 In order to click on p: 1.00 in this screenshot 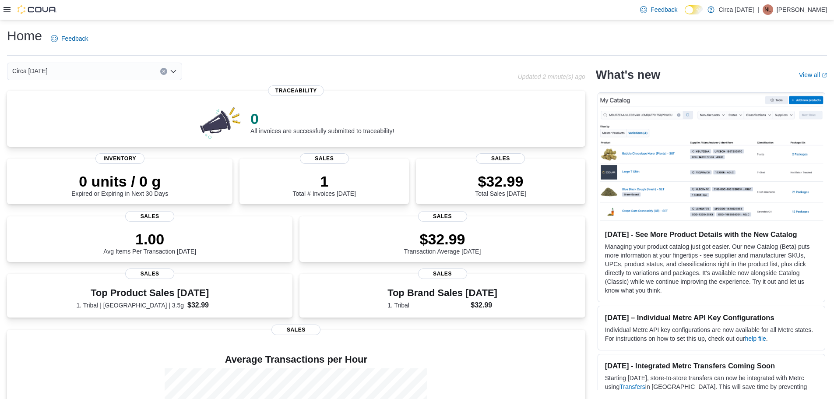, I will do `click(150, 239)`.